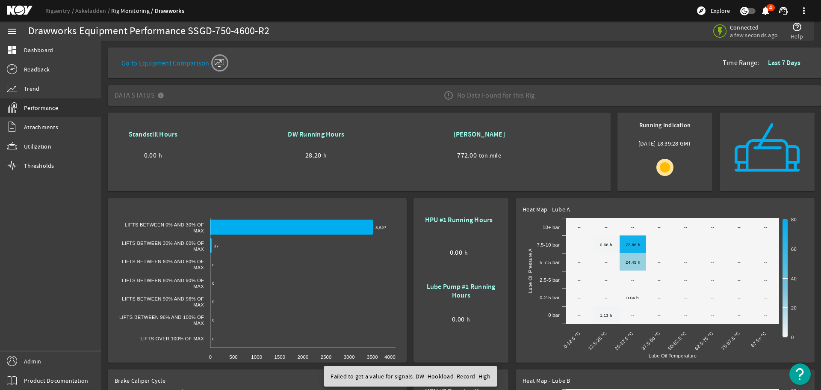 This screenshot has width=821, height=390. I want to click on mat-expansion-panel-header: Data StatusNo Data Found for this Rig, so click(464, 95).